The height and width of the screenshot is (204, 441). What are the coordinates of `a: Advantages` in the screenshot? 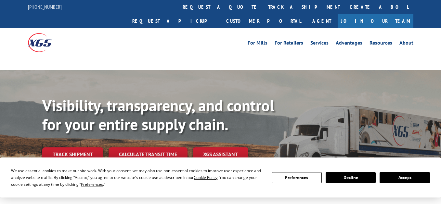 It's located at (349, 44).